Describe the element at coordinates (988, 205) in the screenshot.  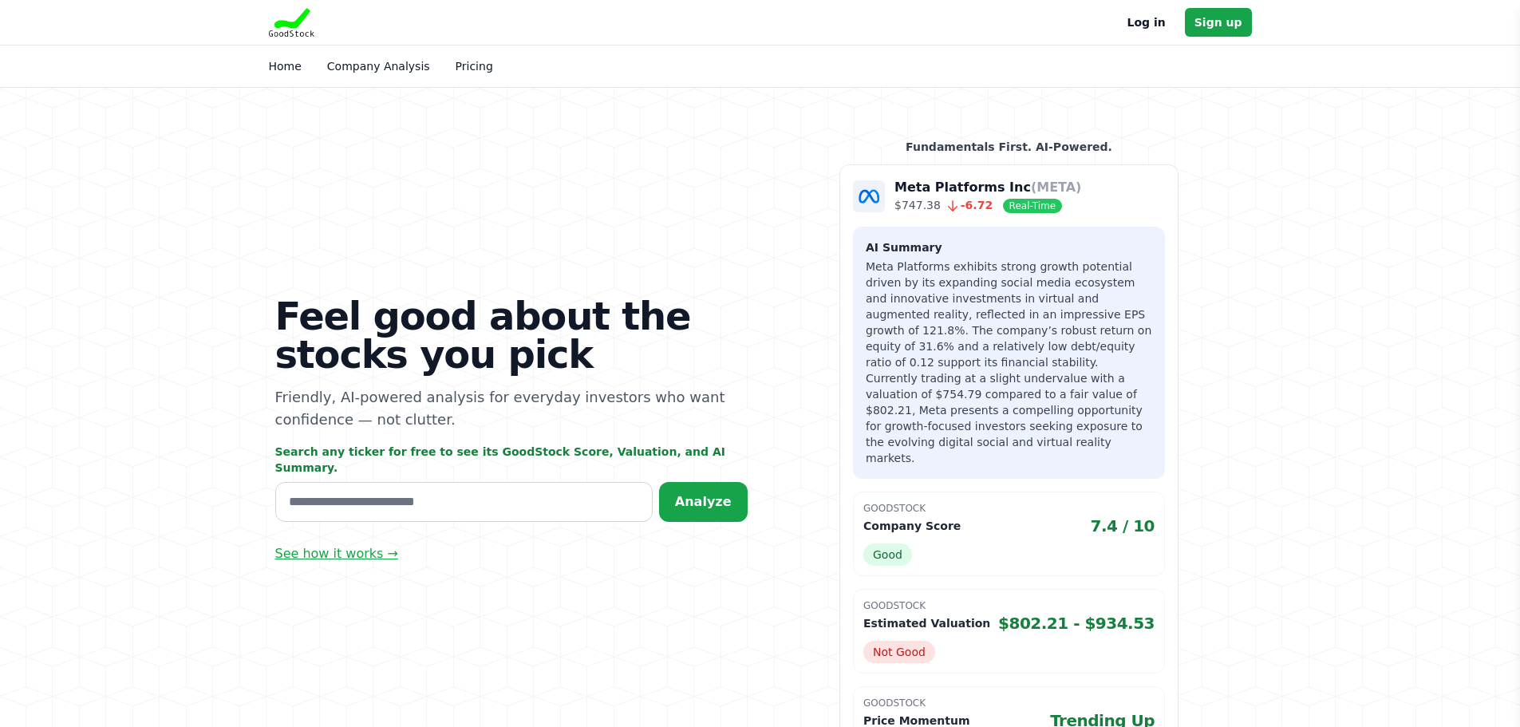
I see `p: $747.38` at that location.